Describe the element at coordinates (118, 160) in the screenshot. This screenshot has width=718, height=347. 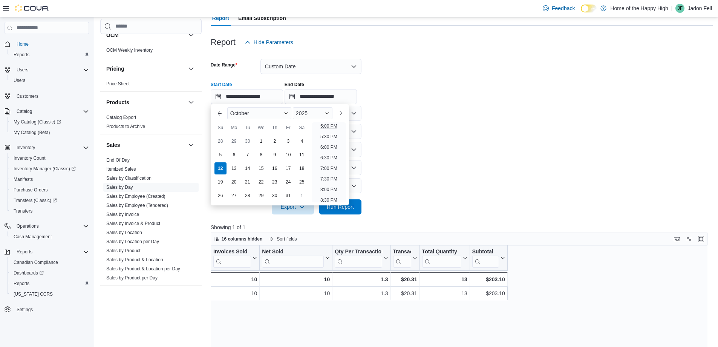
I see `a: End Of Day` at that location.